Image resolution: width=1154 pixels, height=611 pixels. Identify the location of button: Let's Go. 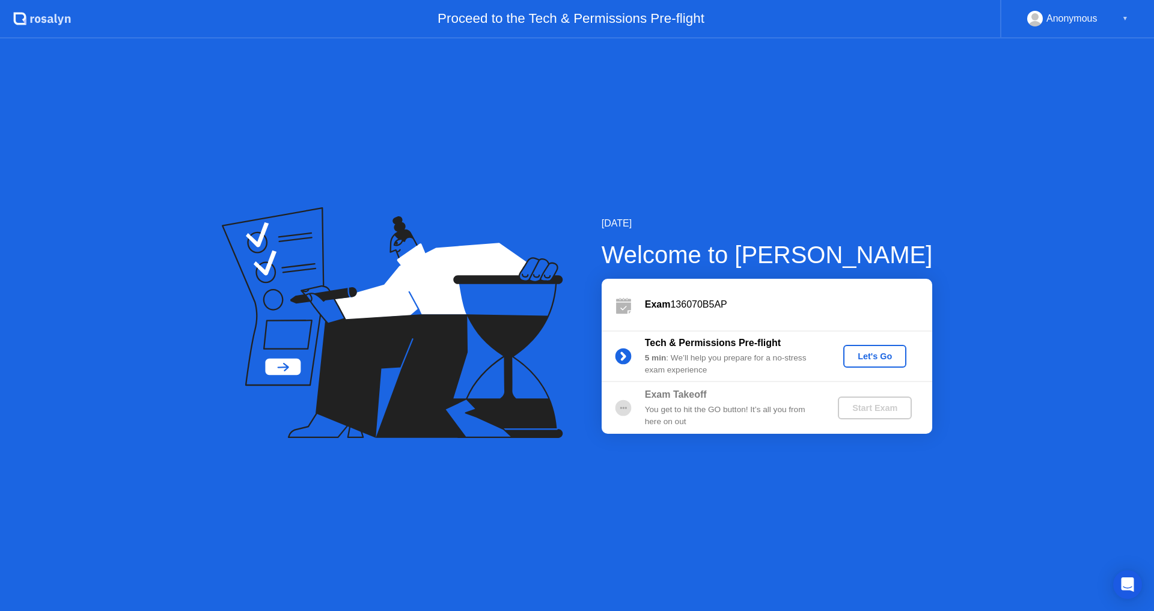
(874, 356).